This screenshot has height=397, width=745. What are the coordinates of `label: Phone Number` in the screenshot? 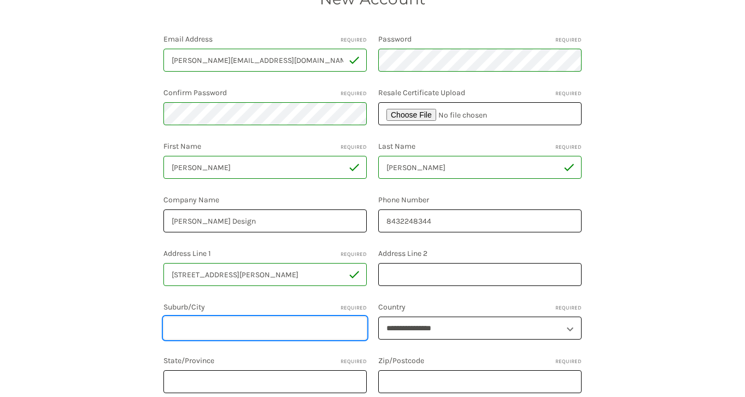 It's located at (480, 200).